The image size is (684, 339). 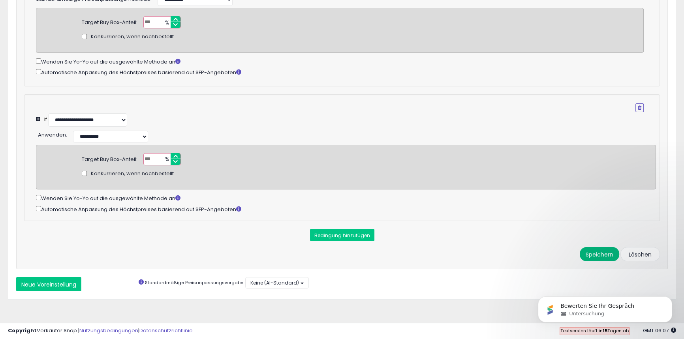 What do you see at coordinates (58, 331) in the screenshot?
I see `font: Verkäufer Snap |` at bounding box center [58, 331].